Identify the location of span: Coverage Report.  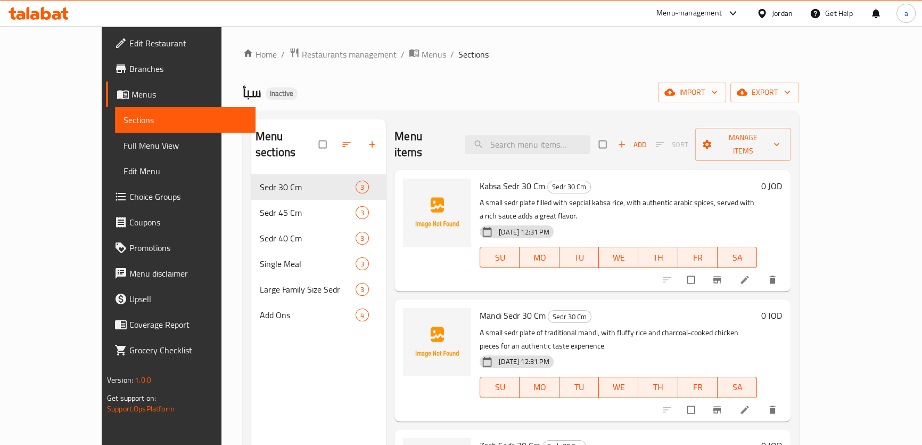
(188, 324).